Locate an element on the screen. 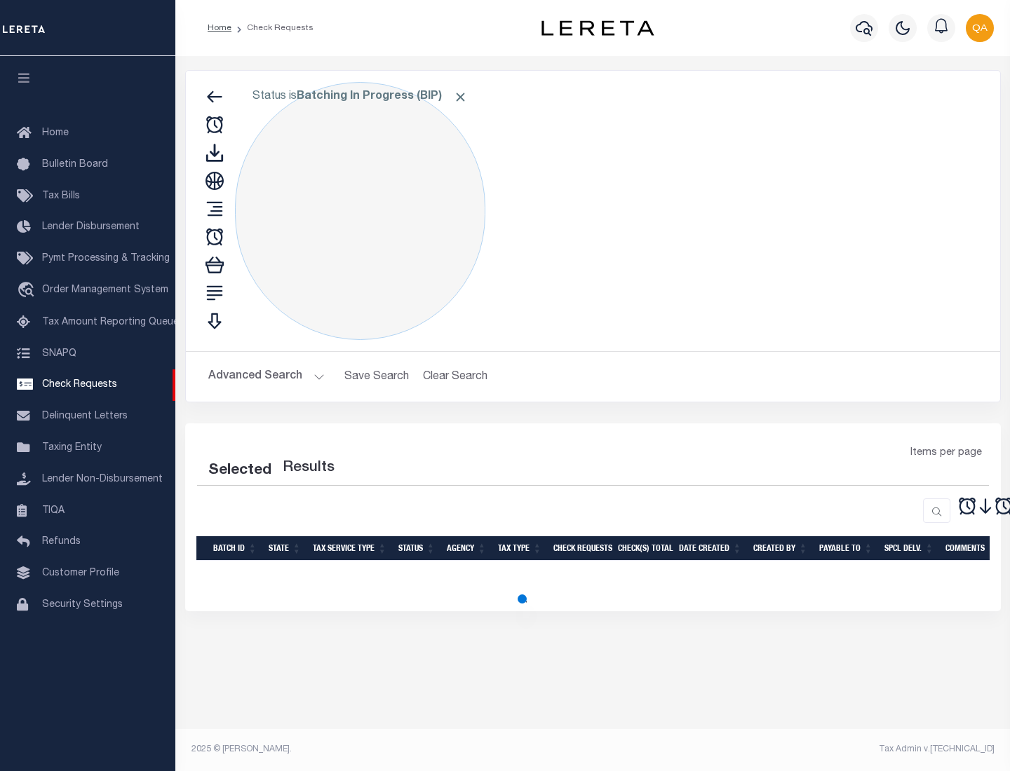 This screenshot has height=771, width=1010. span: Lender Disbursement is located at coordinates (90, 227).